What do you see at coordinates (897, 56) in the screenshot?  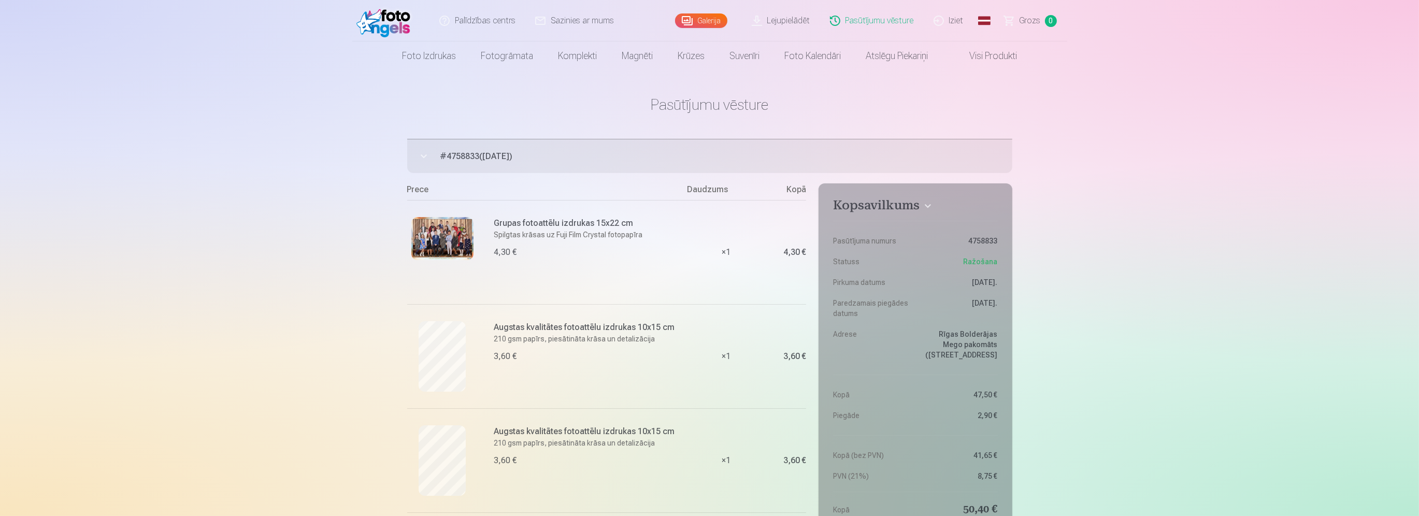 I see `a: Atslēgu piekariņi` at bounding box center [897, 56].